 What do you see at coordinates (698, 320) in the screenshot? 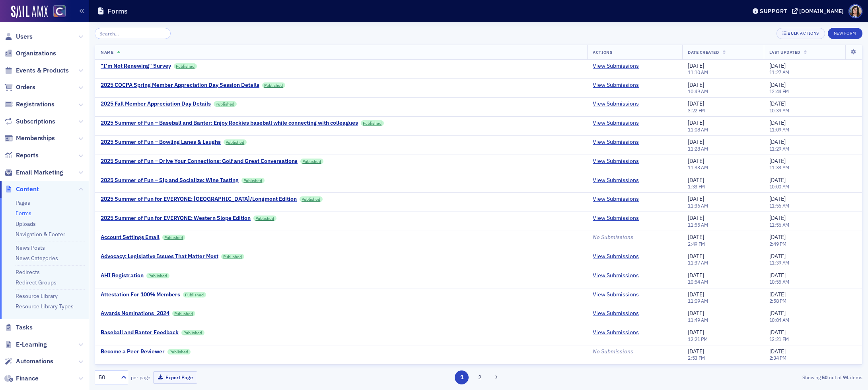
I see `time: 11:49 AM` at bounding box center [698, 320].